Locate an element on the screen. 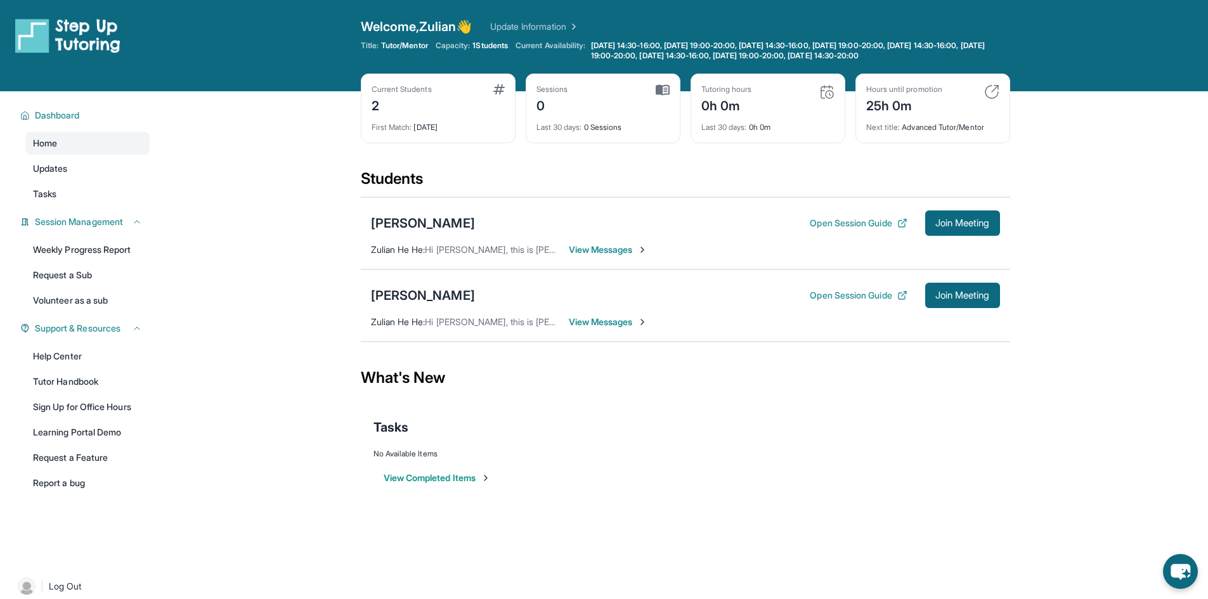  div: Advanced Tutor/Mentor is located at coordinates (933, 124).